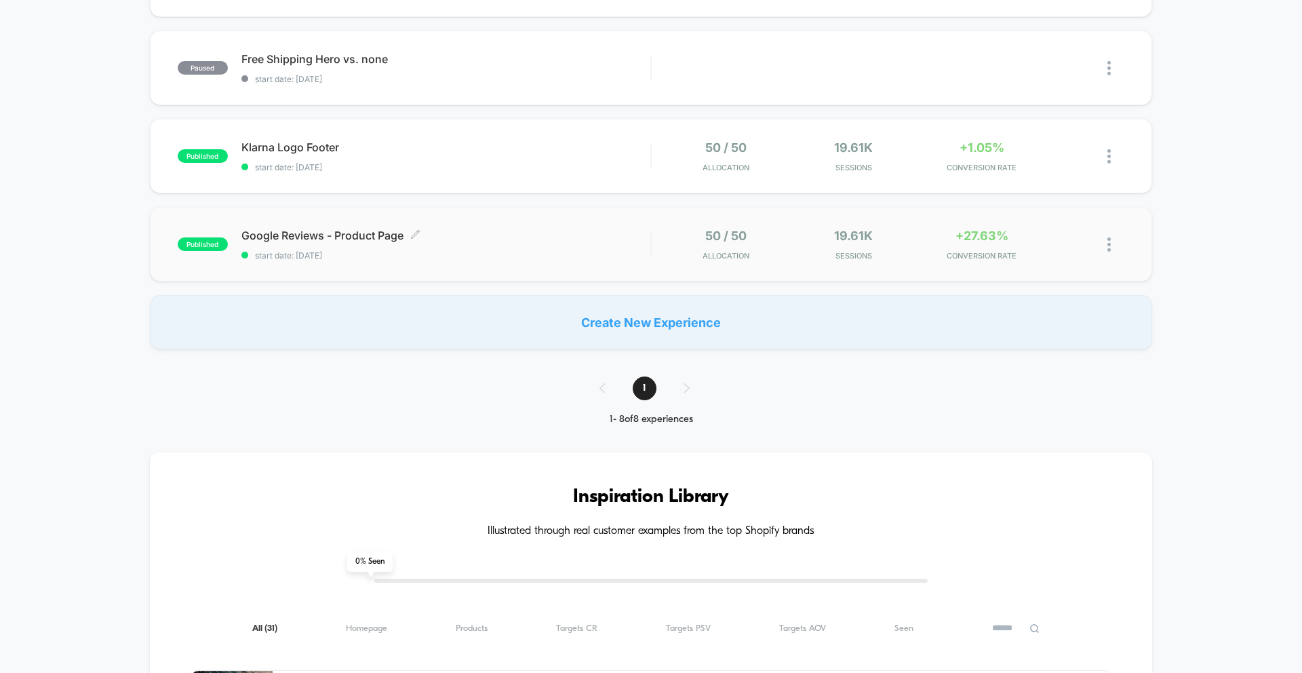 The image size is (1302, 673). What do you see at coordinates (446, 235) in the screenshot?
I see `span: Google Reviews - Product Page` at bounding box center [446, 235].